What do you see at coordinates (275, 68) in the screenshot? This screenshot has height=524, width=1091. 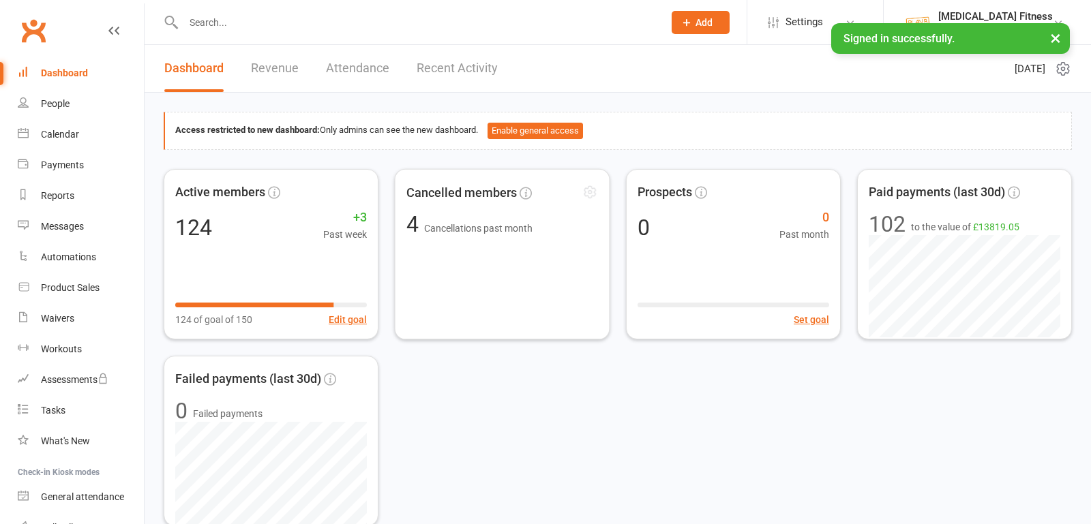 I see `a: Revenue` at bounding box center [275, 68].